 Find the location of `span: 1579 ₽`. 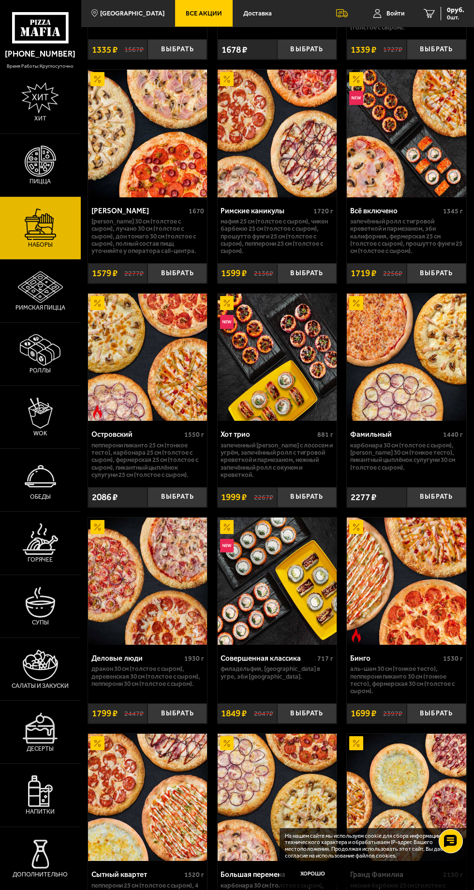

span: 1579 ₽ is located at coordinates (104, 273).